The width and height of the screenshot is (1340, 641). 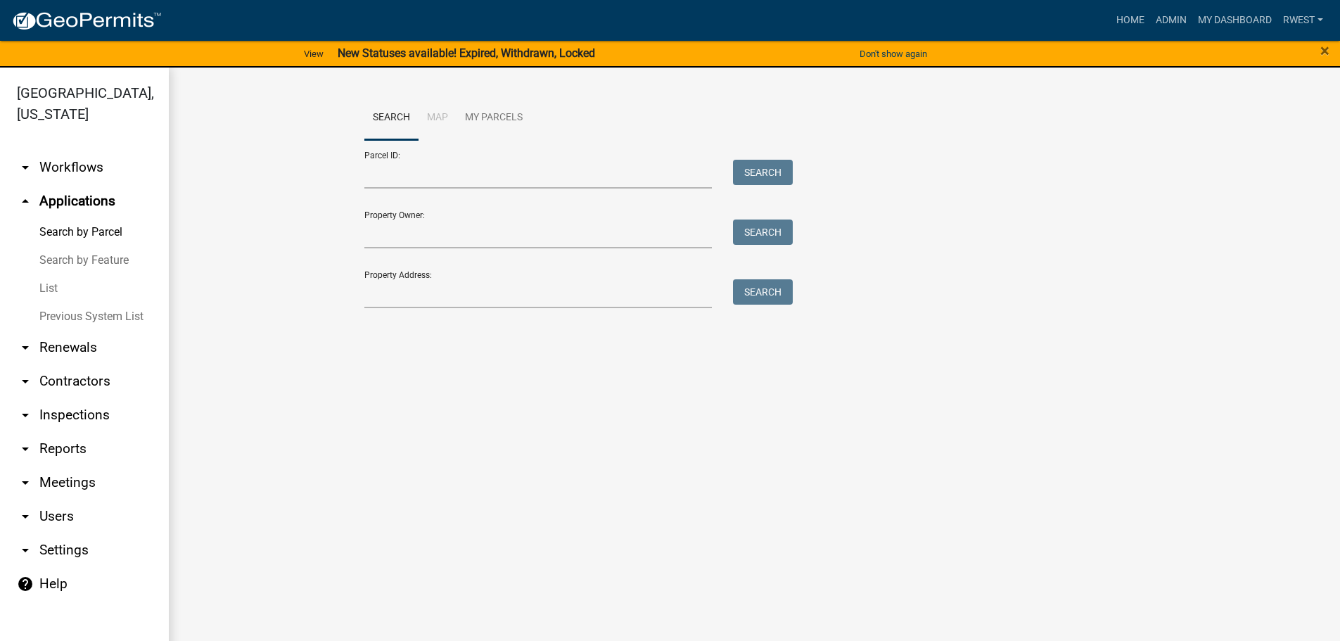 What do you see at coordinates (466, 53) in the screenshot?
I see `strong: New Statuses available! Expired, Withdrawn, Locked` at bounding box center [466, 53].